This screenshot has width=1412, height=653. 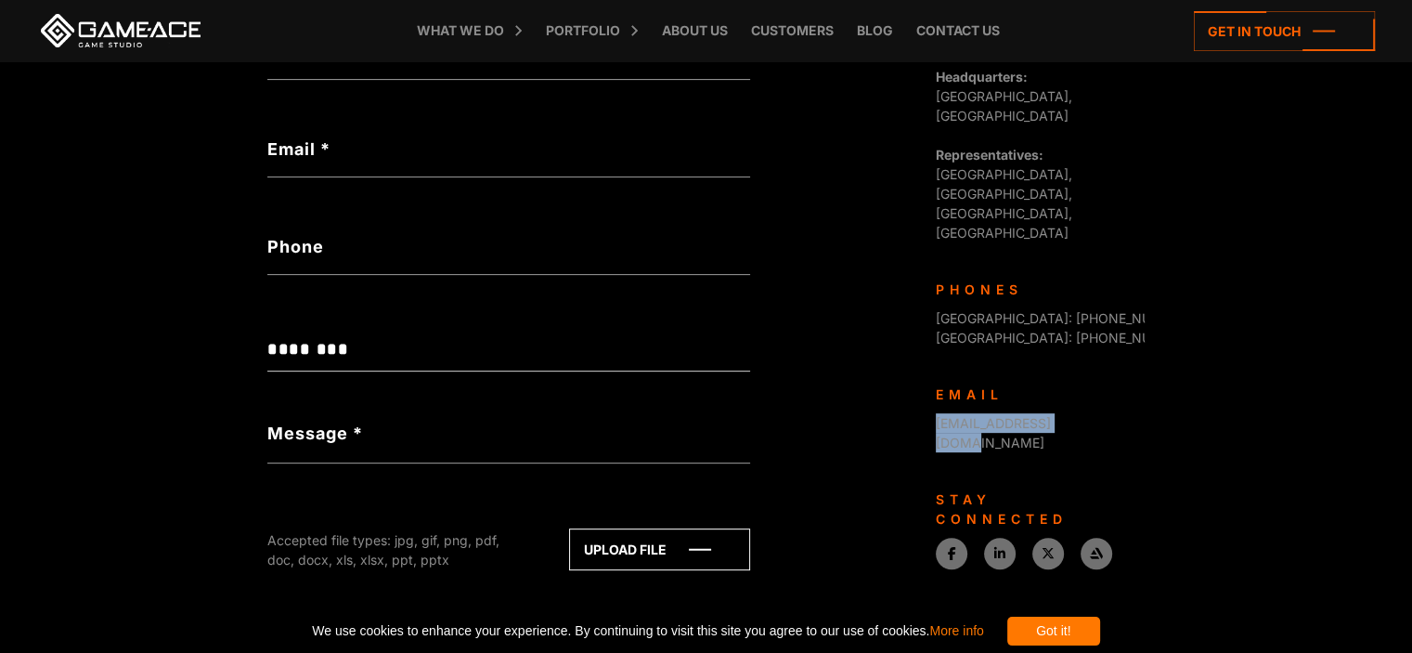 What do you see at coordinates (956, 630) in the screenshot?
I see `a: More info` at bounding box center [956, 630].